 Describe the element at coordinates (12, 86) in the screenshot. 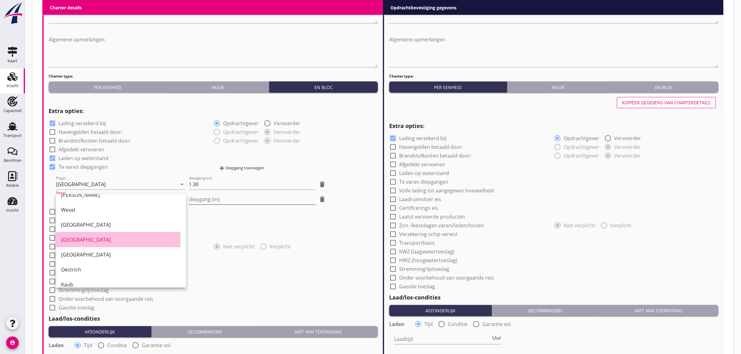

I see `div: Vracht` at that location.